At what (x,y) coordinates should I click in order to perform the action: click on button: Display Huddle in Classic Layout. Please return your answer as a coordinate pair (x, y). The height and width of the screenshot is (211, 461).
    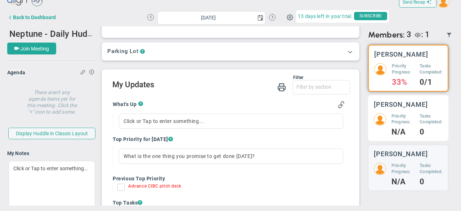
    Looking at the image, I should click on (52, 133).